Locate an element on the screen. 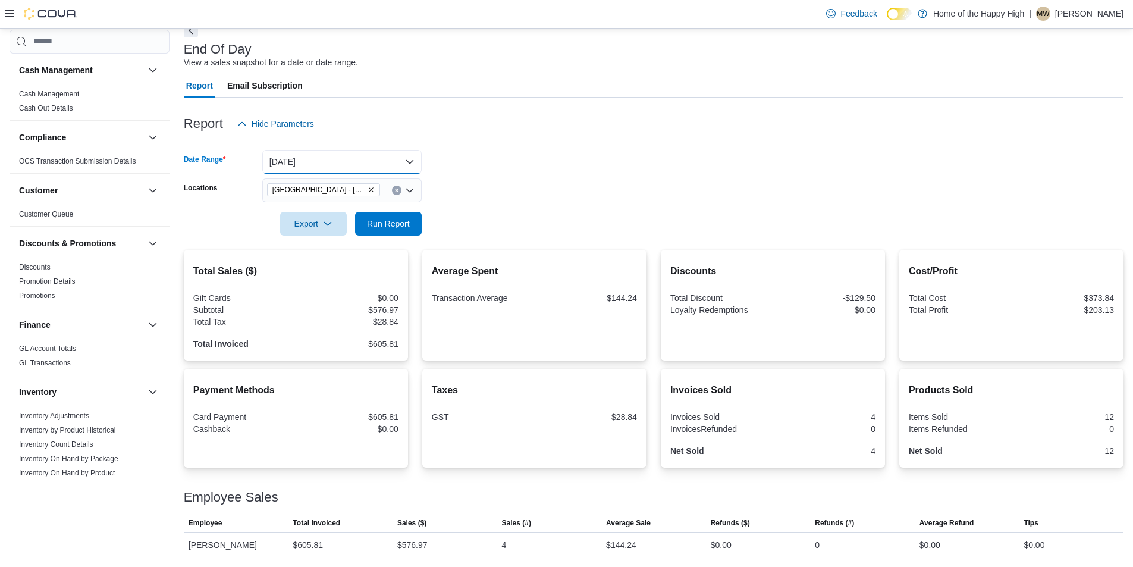  div: Total Discount is located at coordinates (720, 298).